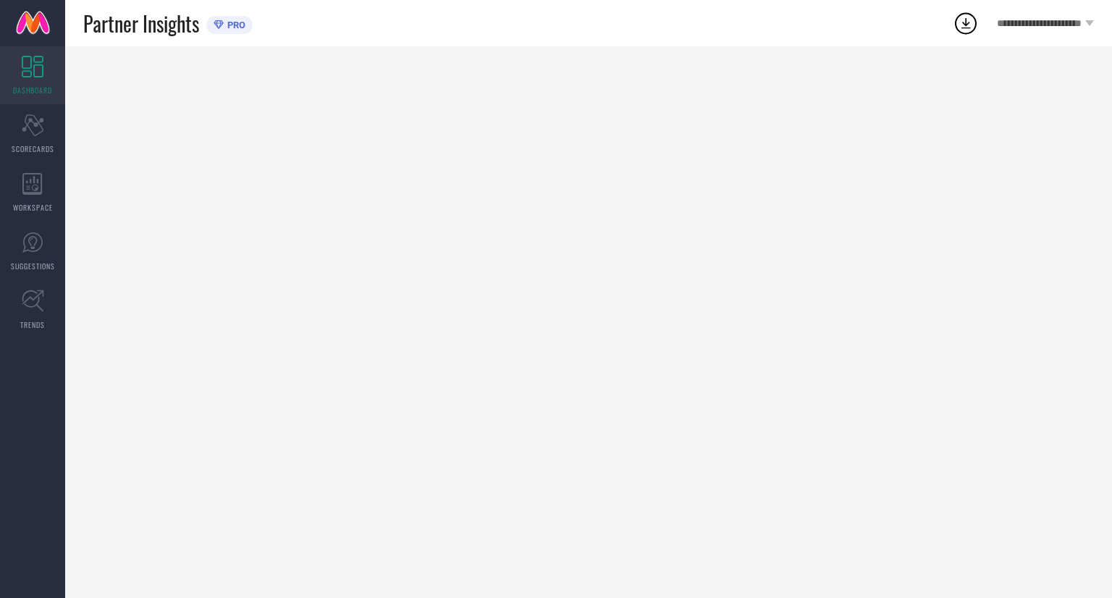  Describe the element at coordinates (33, 148) in the screenshot. I see `span: SCORECARDS` at that location.